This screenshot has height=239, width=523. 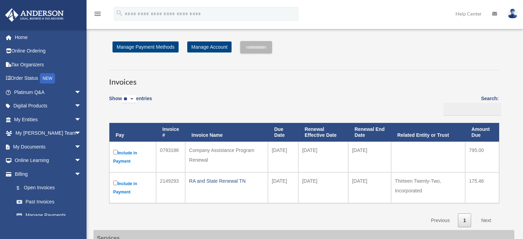 What do you see at coordinates (304, 79) in the screenshot?
I see `h3: Invoices` at bounding box center [304, 79].